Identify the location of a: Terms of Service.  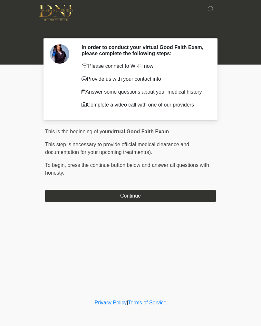
(147, 302).